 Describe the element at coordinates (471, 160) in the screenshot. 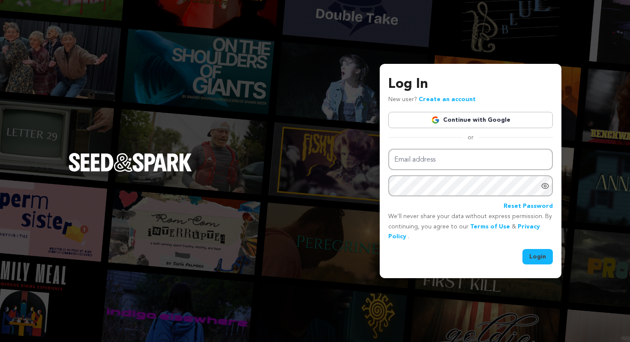

I see `input: Email address` at that location.